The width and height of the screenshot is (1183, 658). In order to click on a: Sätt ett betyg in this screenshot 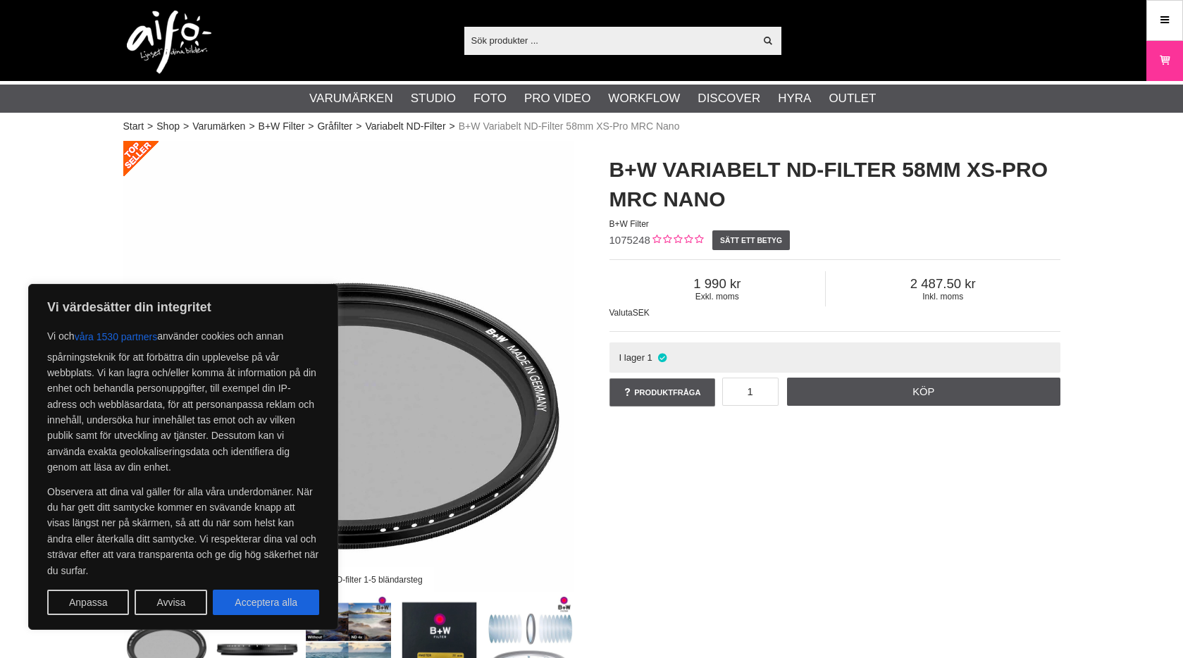, I will do `click(751, 240)`.